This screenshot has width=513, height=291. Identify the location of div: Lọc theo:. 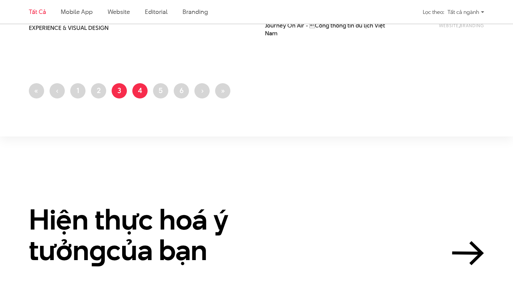
(433, 12).